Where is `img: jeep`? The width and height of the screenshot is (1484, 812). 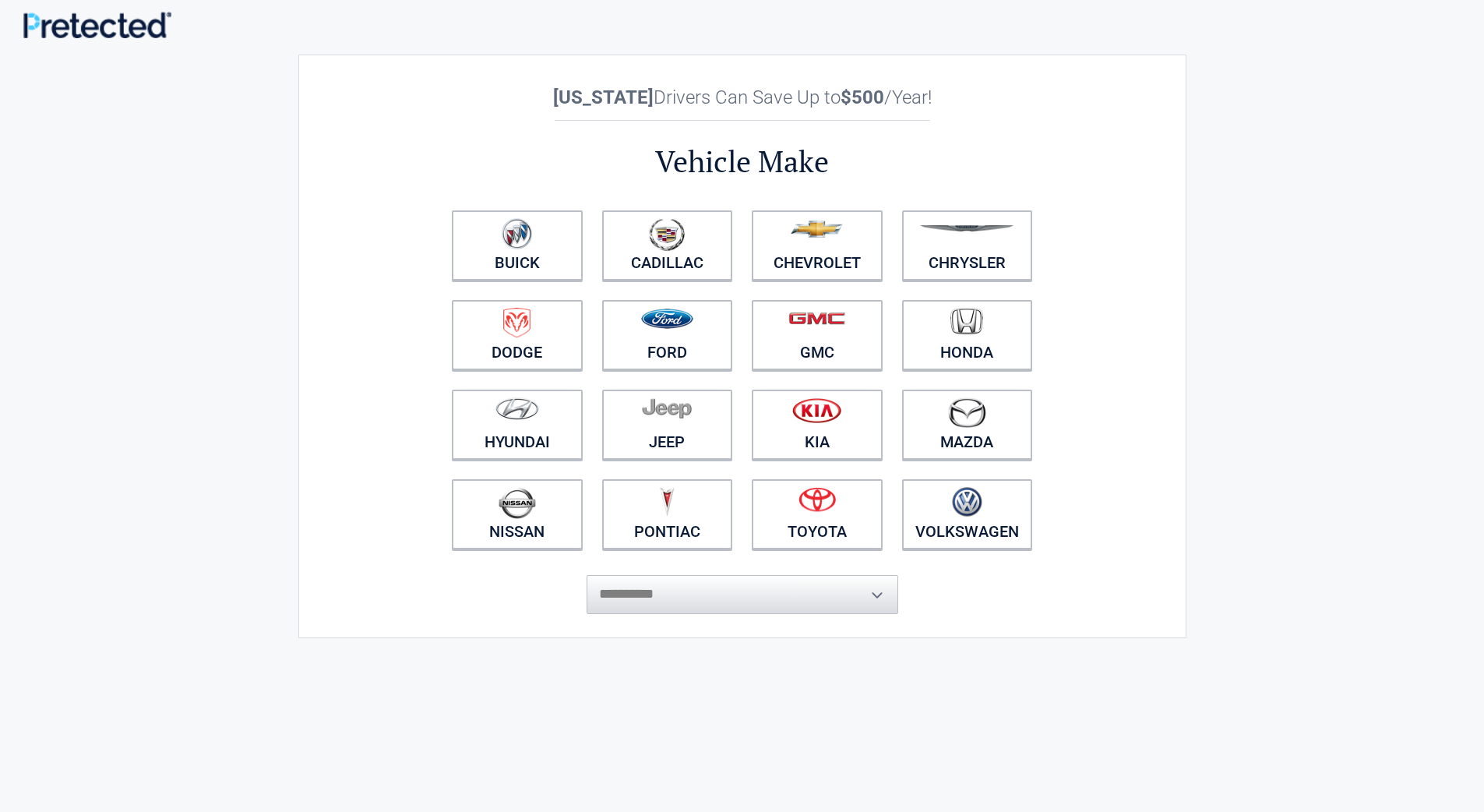 img: jeep is located at coordinates (667, 408).